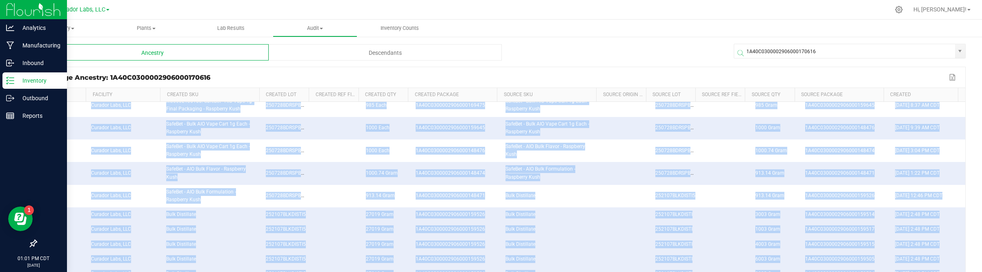  I want to click on p: Inventory, so click(39, 80).